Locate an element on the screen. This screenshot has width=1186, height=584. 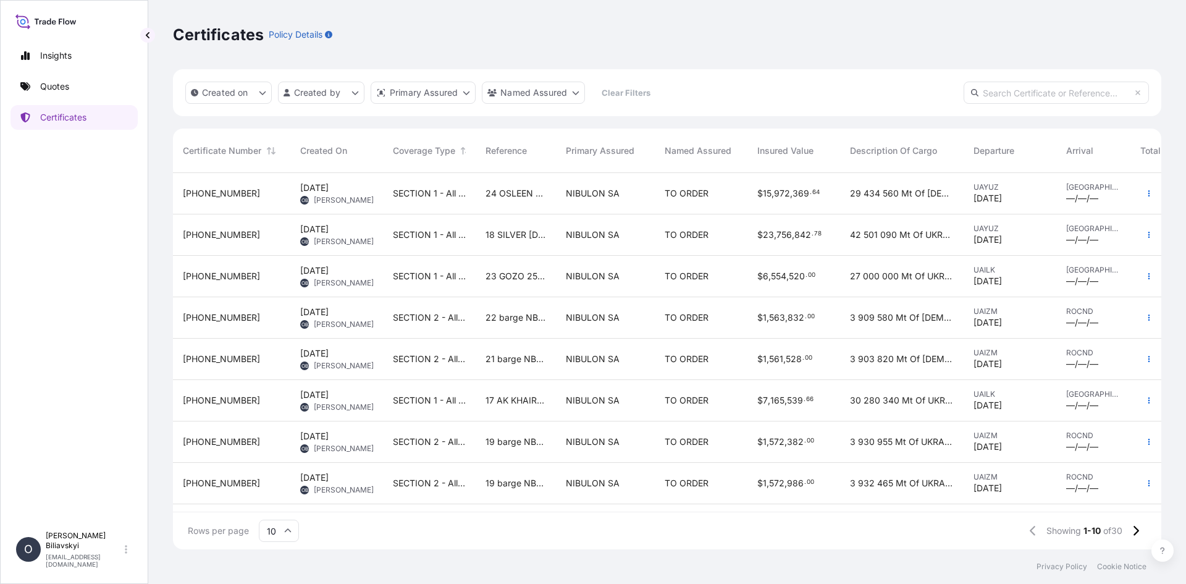
p: Clear Filters is located at coordinates (626, 93).